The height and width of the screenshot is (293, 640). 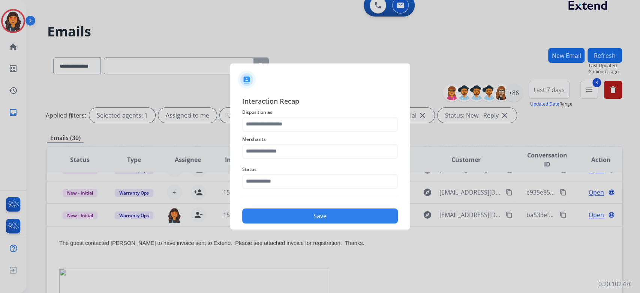 What do you see at coordinates (320, 216) in the screenshot?
I see `button: Save` at bounding box center [320, 216].